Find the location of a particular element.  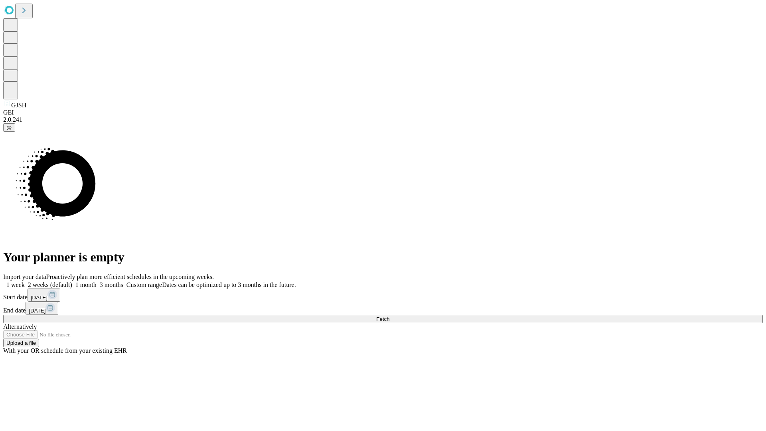

h1: Your planner is empty is located at coordinates (383, 257).